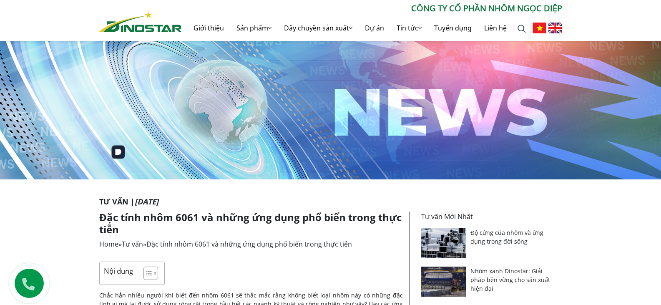  Describe the element at coordinates (444, 243) in the screenshot. I see `img: Độ cứng của nhôm và ứng dụng trong đời sống` at that location.